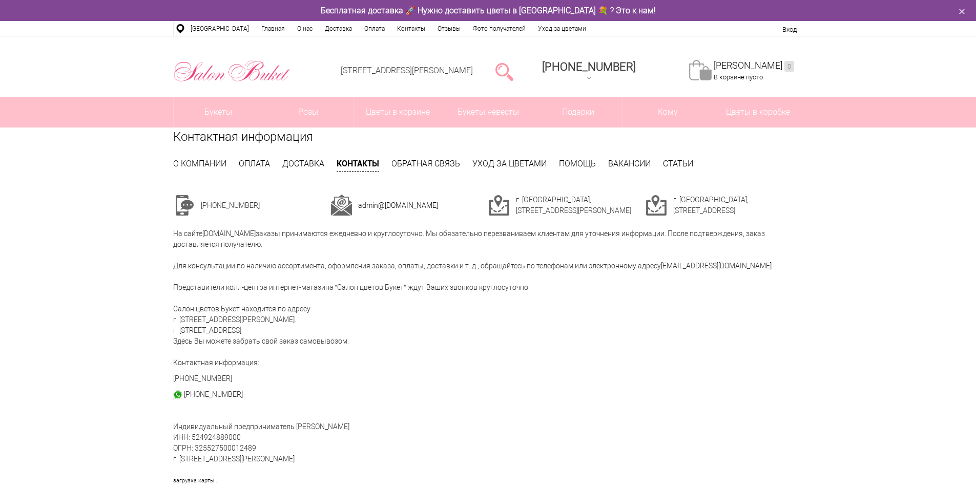 This screenshot has height=488, width=976. I want to click on a: Розы, so click(308, 112).